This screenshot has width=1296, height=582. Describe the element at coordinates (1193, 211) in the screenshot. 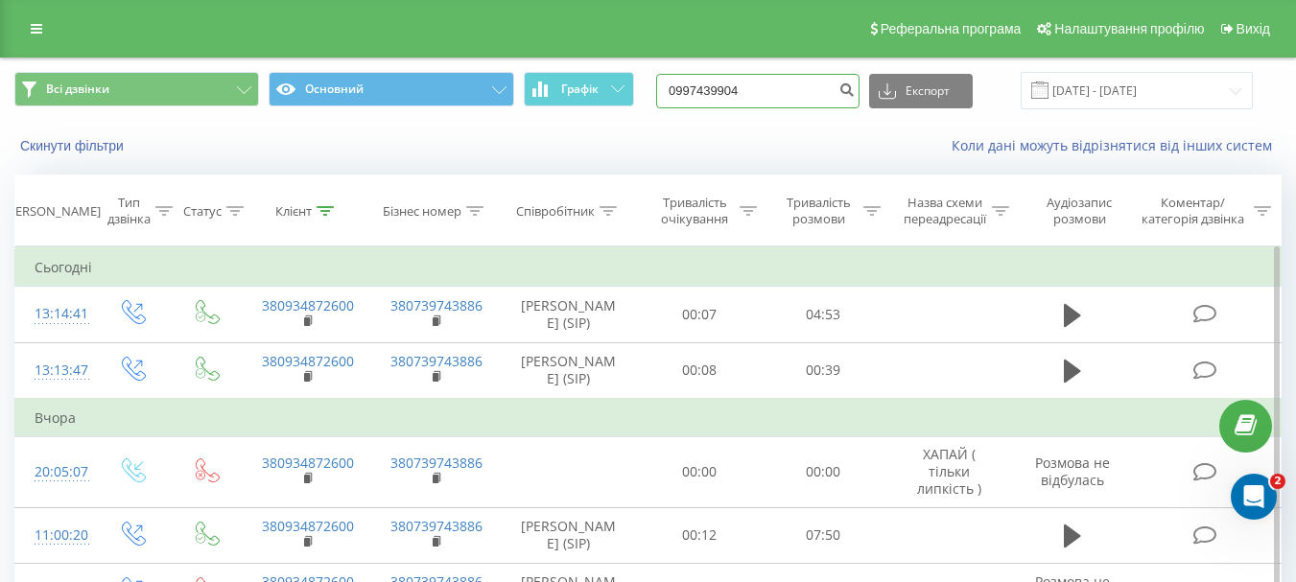

I see `div: Коментар/категорія дзвінка` at that location.